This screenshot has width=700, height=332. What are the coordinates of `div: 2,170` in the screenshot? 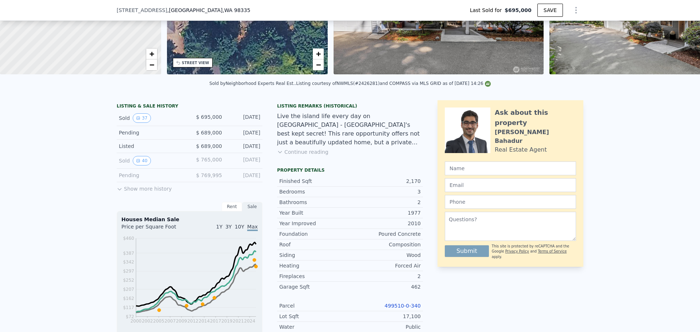 It's located at (385, 181).